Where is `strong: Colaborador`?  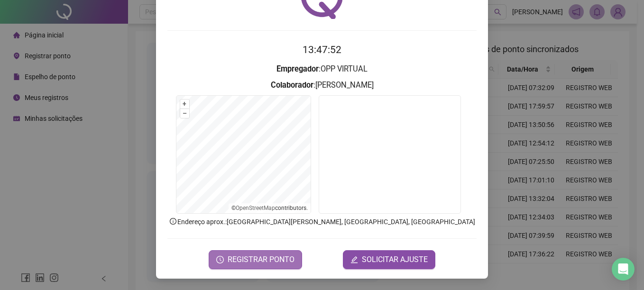 strong: Colaborador is located at coordinates (292, 85).